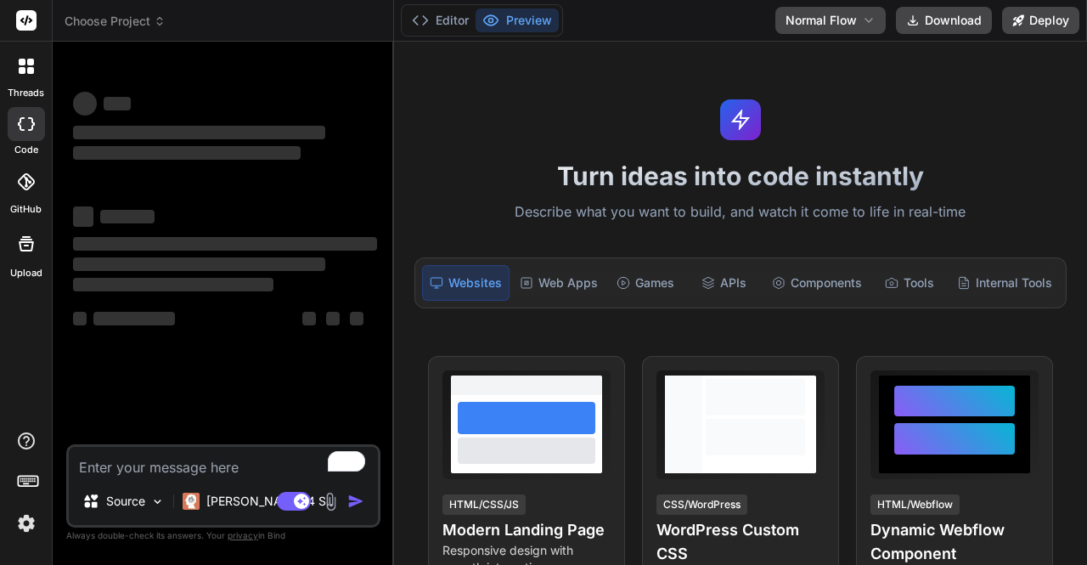 The image size is (1087, 565). Describe the element at coordinates (1040, 20) in the screenshot. I see `button: Deploy` at that location.